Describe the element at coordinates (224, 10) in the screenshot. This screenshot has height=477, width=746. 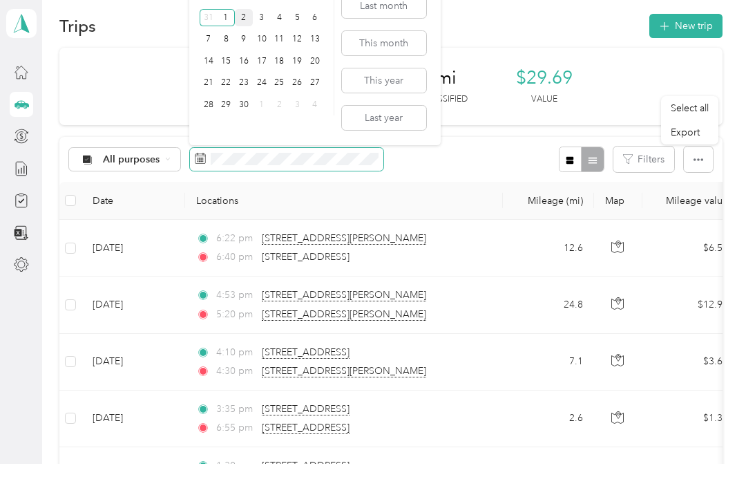
I see `div: Mo` at that location.